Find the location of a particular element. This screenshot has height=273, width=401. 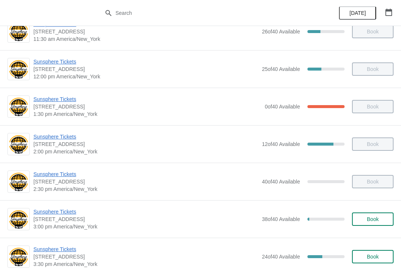

span: 25 of 40 Available is located at coordinates (280, 69).